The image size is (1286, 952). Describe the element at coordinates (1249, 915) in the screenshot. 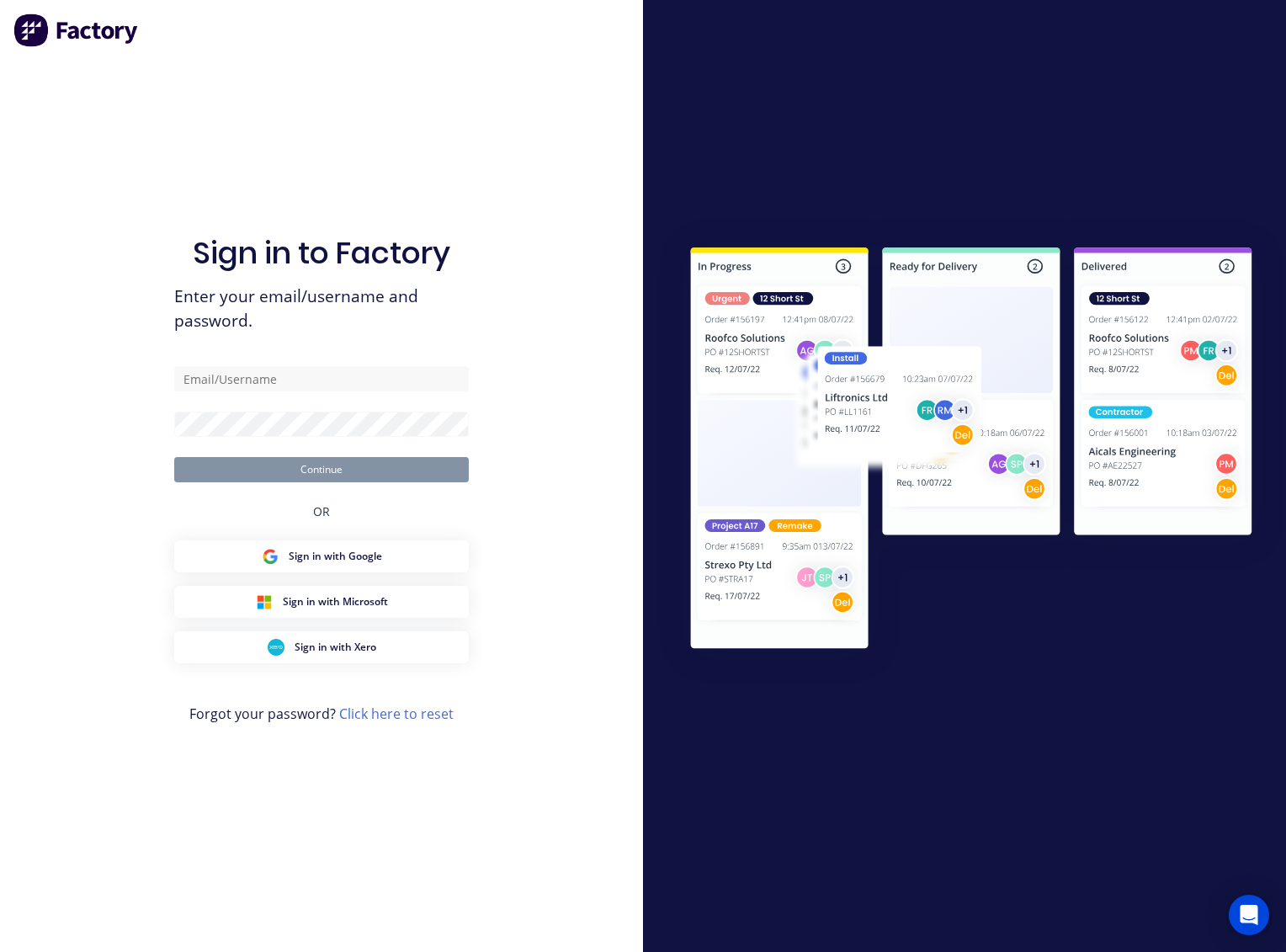

I see `div: Open Intercom Messenger` at that location.